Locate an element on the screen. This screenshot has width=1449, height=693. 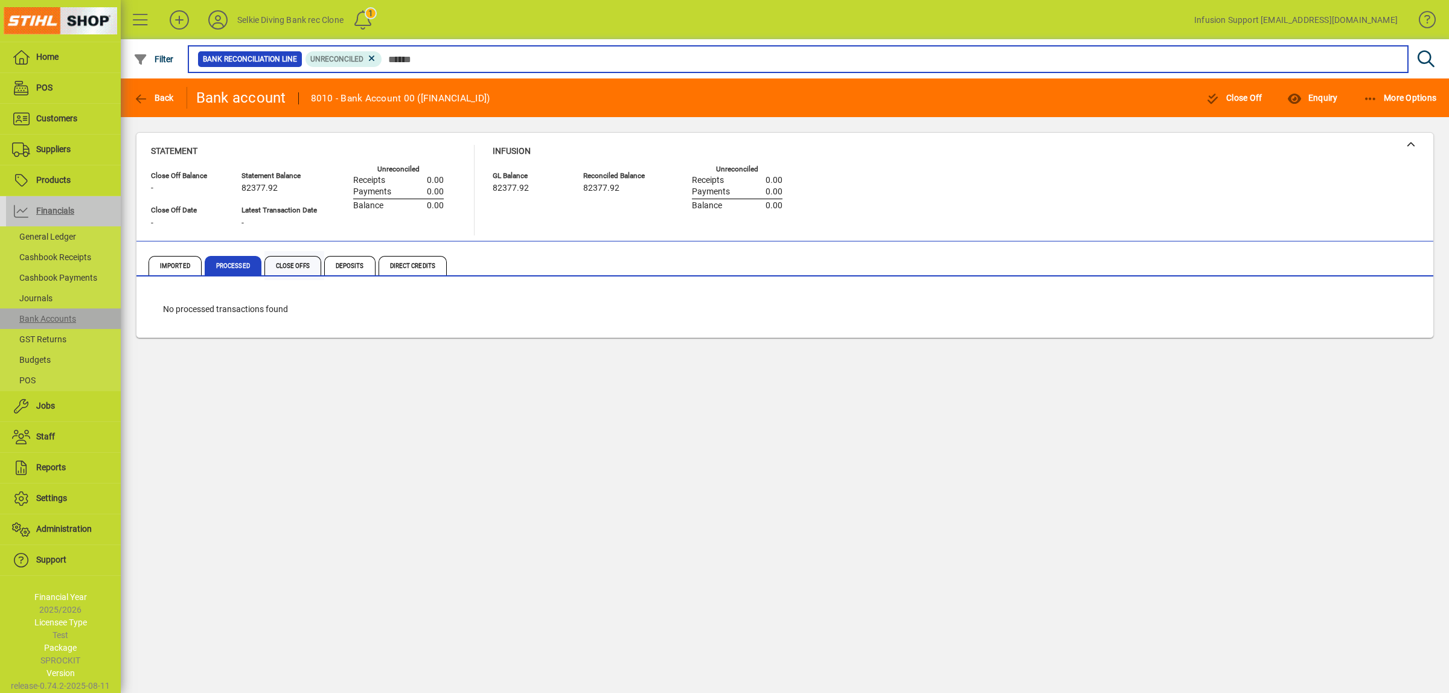
span: Administration is located at coordinates (64, 529).